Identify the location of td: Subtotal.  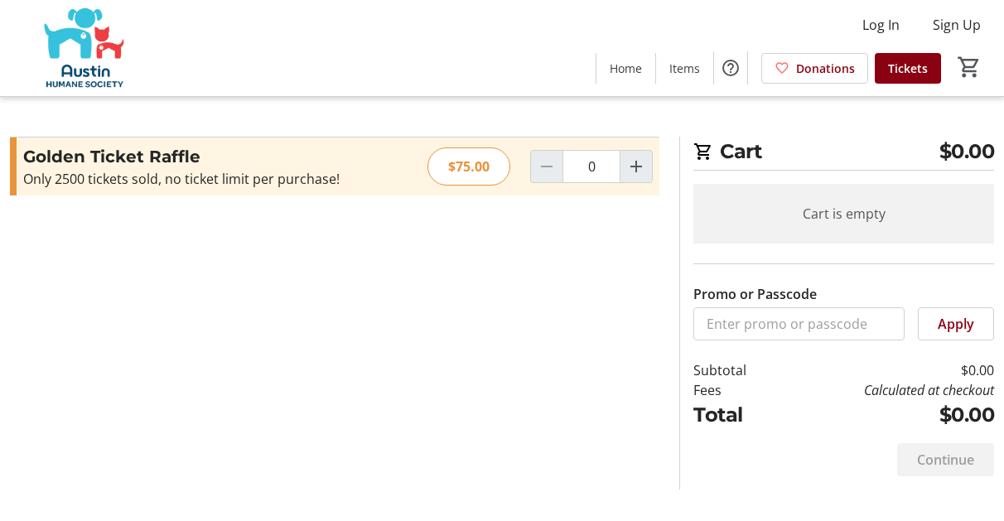
(736, 370).